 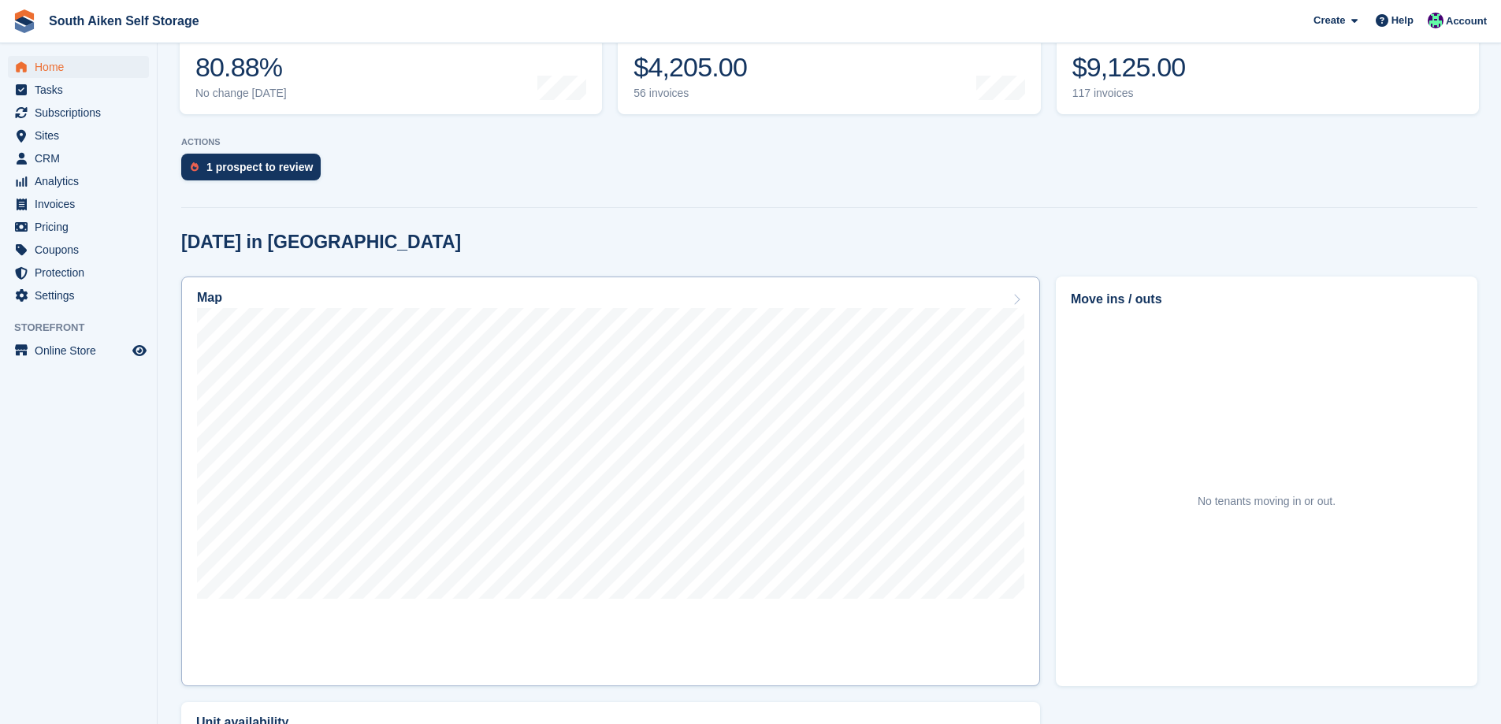 I want to click on div: 117 invoices, so click(x=1129, y=93).